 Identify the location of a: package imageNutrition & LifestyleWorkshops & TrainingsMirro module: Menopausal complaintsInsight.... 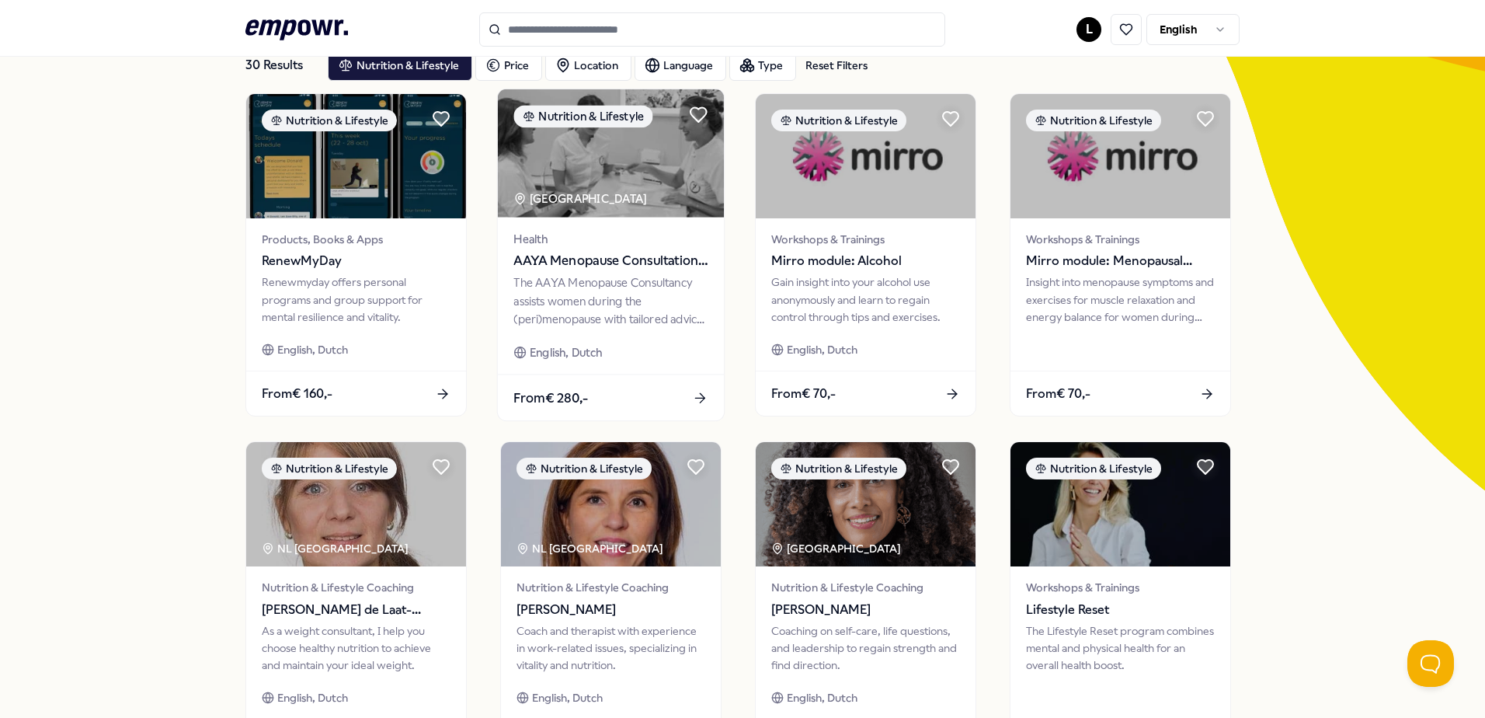
(1120, 255).